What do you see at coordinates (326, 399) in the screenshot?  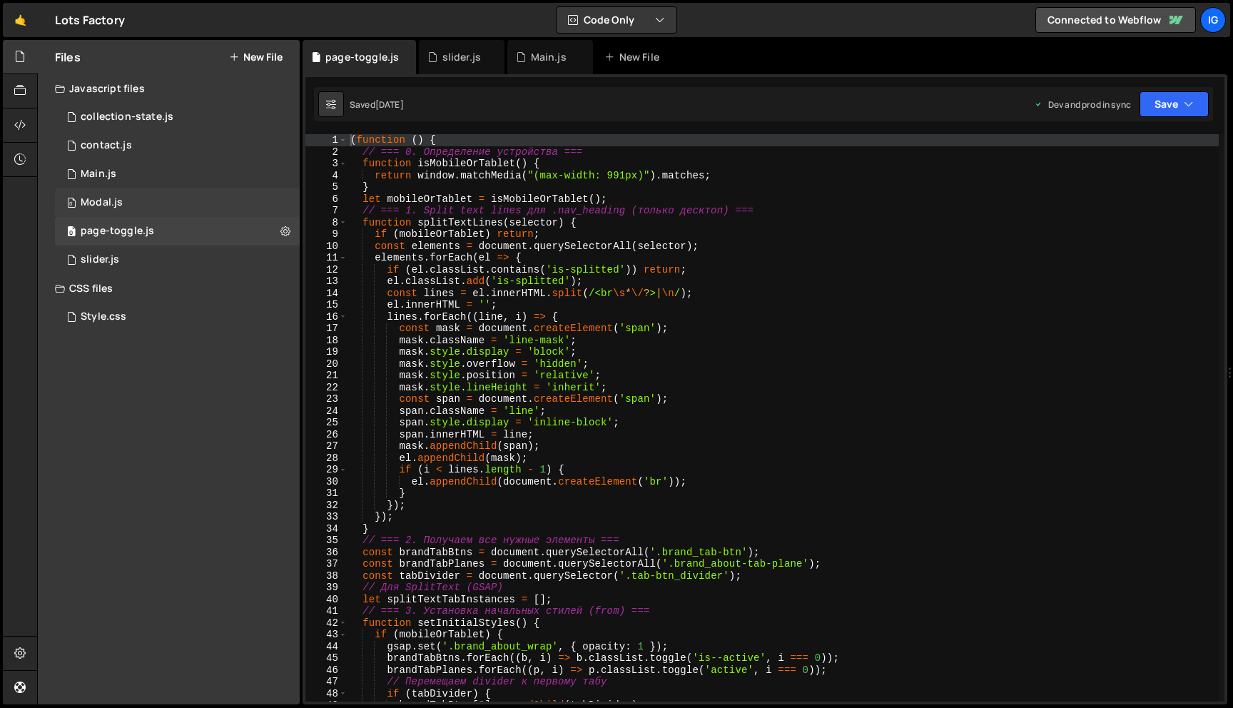 I see `div: 23` at bounding box center [326, 399].